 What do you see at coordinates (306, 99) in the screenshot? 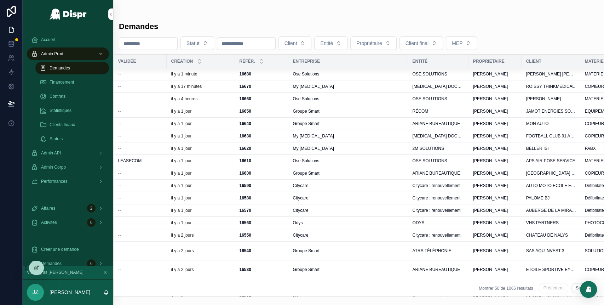
I see `span: Ose Solutions` at bounding box center [306, 99].